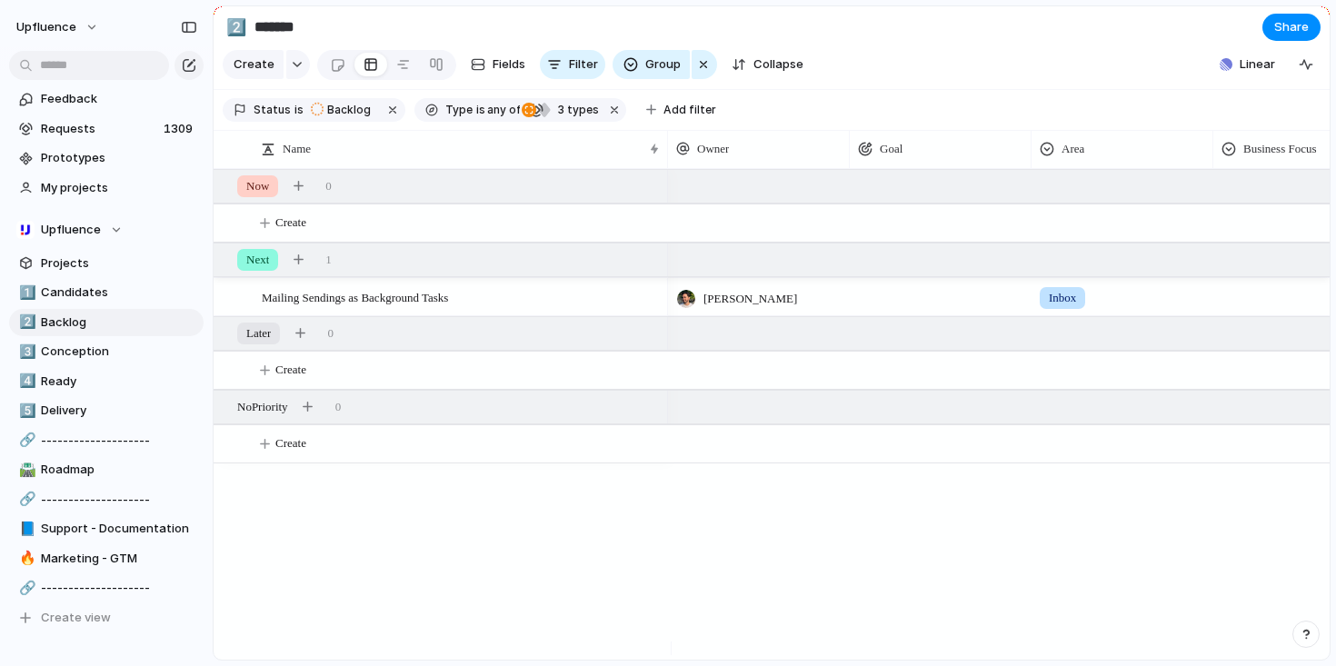 The width and height of the screenshot is (1336, 666). I want to click on span: Goal, so click(891, 149).